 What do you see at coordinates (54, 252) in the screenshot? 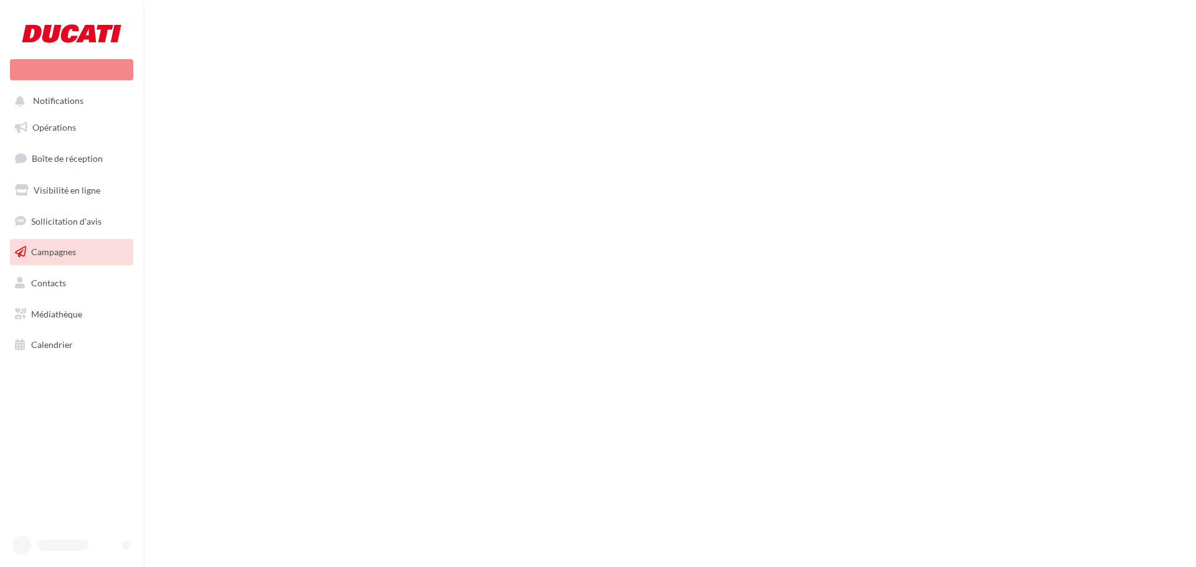
I see `span: Campagnes` at bounding box center [54, 252].